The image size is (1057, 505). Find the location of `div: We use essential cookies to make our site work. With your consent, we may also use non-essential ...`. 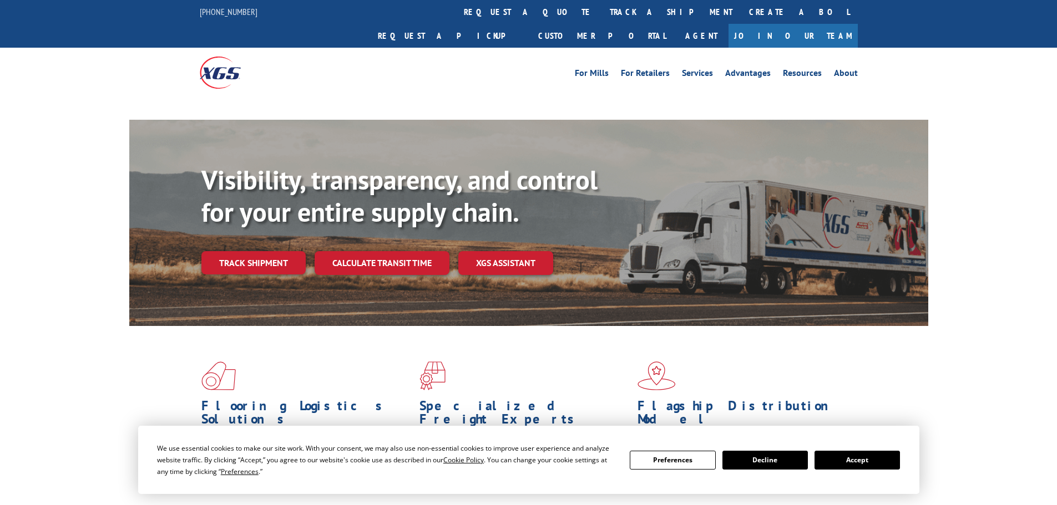

div: We use essential cookies to make our site work. With your consent, we may also use non-essential ... is located at coordinates (387, 460).